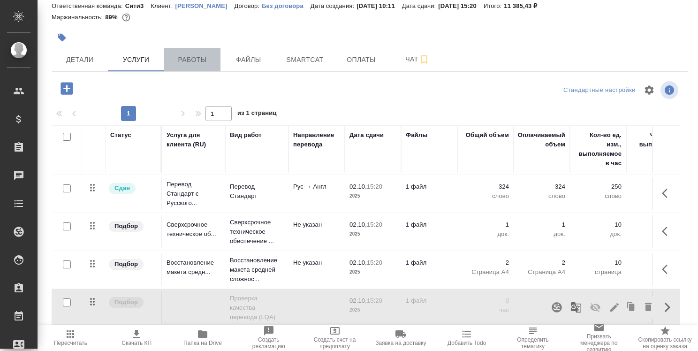  Describe the element at coordinates (136, 60) in the screenshot. I see `span: Услуги` at that location.